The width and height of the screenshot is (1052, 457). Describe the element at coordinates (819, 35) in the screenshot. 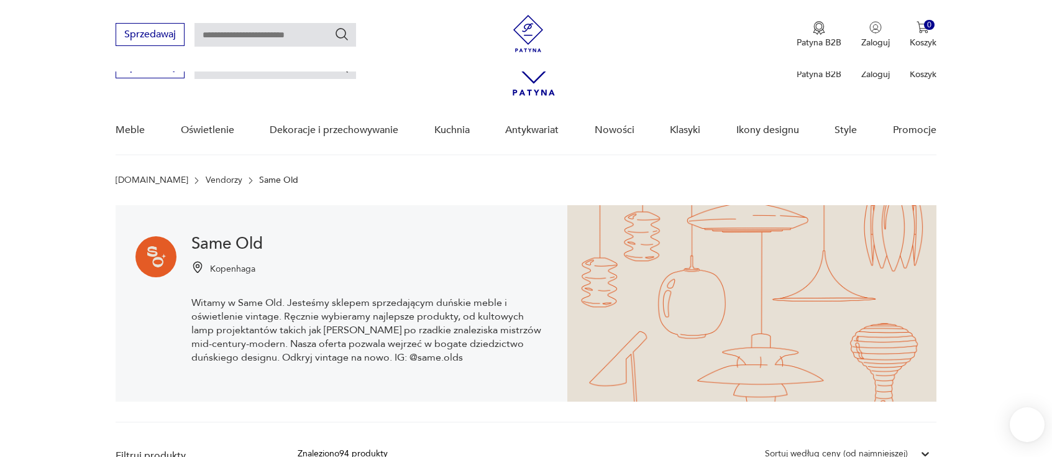

I see `a: Ikona medaluPatyna B2B` at that location.